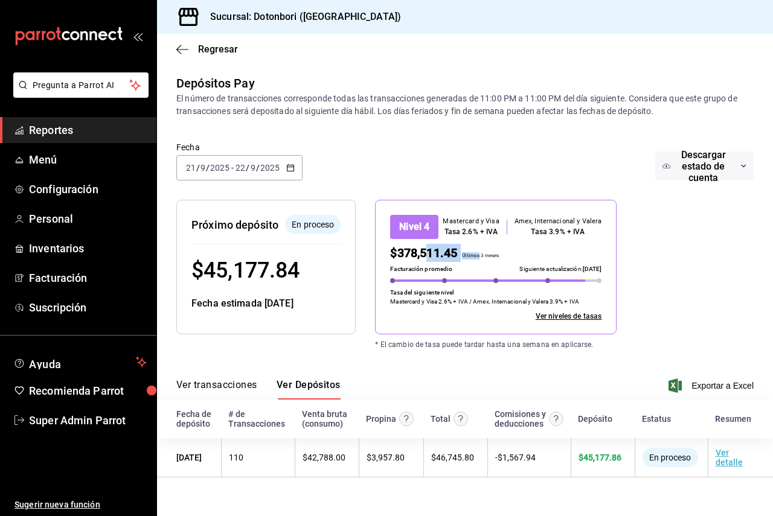 The width and height of the screenshot is (773, 516). Describe the element at coordinates (712, 386) in the screenshot. I see `button: Exportar a Excel` at that location.